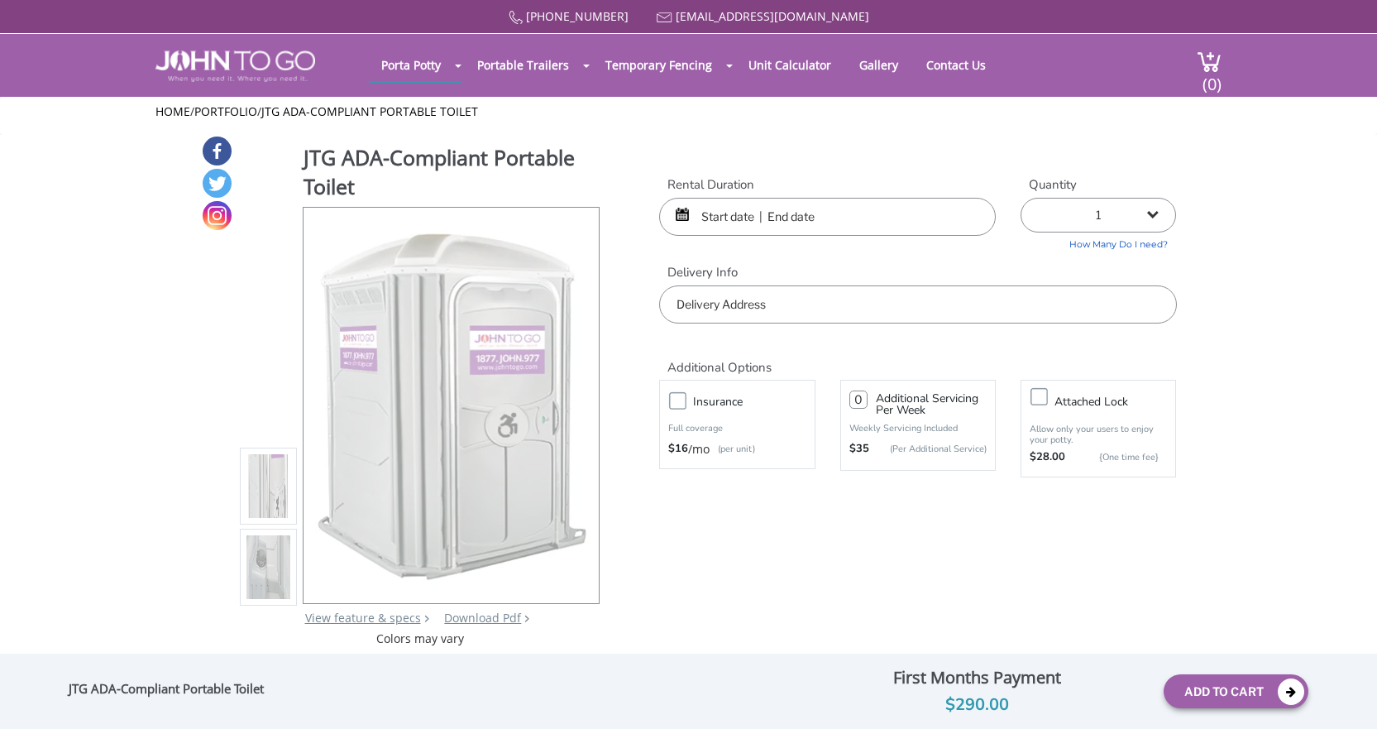  Describe the element at coordinates (931, 404) in the screenshot. I see `h3: Additional Servicing Per Week` at that location.